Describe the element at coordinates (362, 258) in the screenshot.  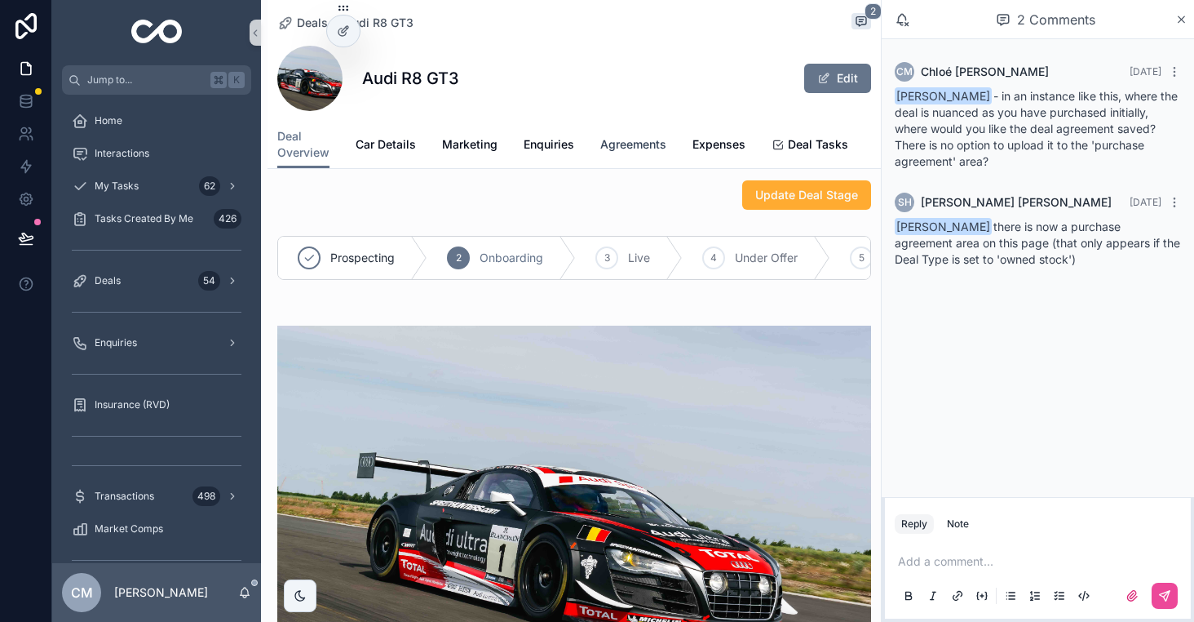
I see `span: Prospecting` at that location.